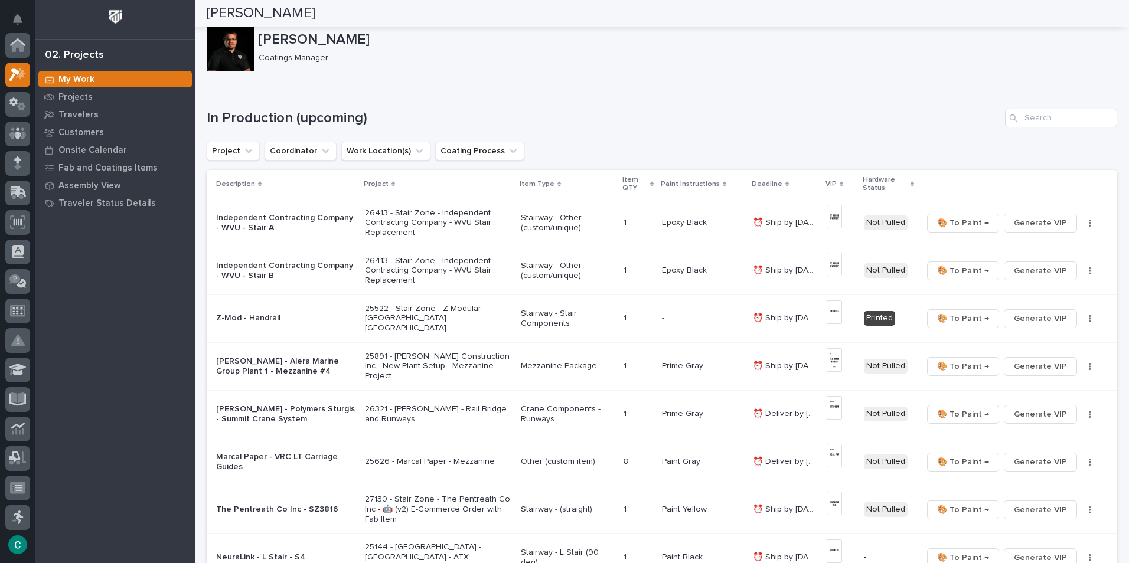  Describe the element at coordinates (76, 80) in the screenshot. I see `p: My Work` at that location.